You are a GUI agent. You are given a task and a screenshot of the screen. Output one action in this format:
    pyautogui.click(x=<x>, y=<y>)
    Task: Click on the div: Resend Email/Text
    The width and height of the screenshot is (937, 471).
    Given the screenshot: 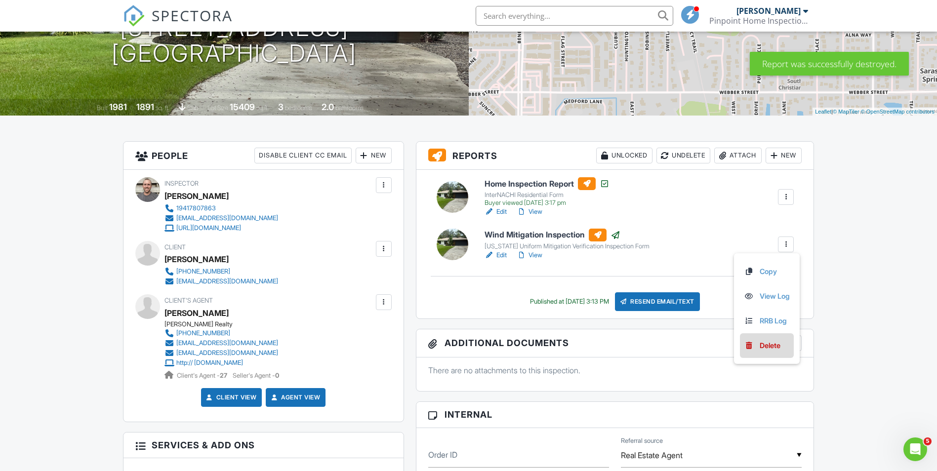 What is the action you would take?
    pyautogui.click(x=657, y=302)
    